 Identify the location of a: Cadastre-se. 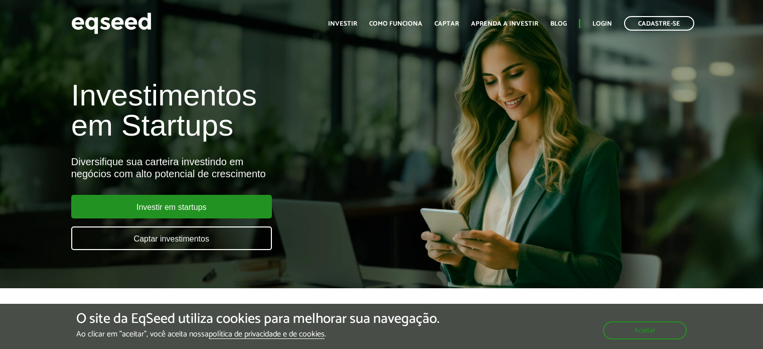
(660, 23).